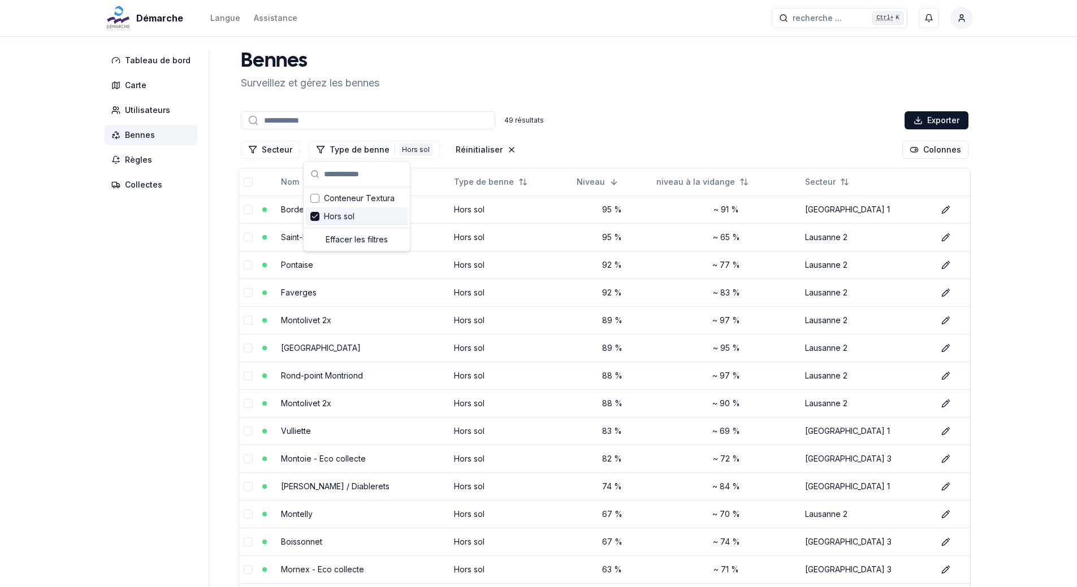  What do you see at coordinates (158, 60) in the screenshot?
I see `span: Tableau de bord` at bounding box center [158, 60].